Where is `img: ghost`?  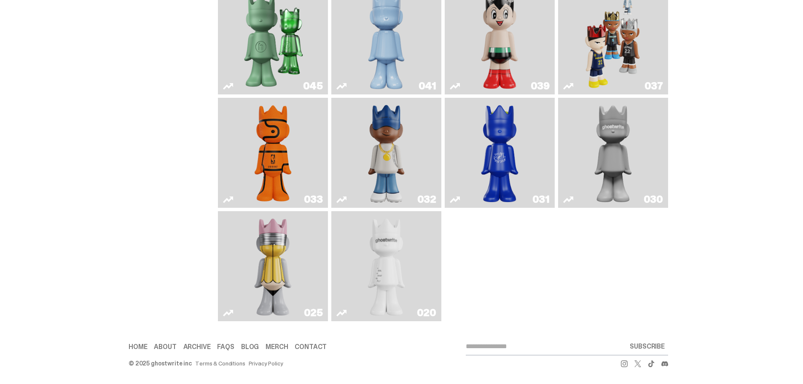
img: ghost is located at coordinates (386, 266).